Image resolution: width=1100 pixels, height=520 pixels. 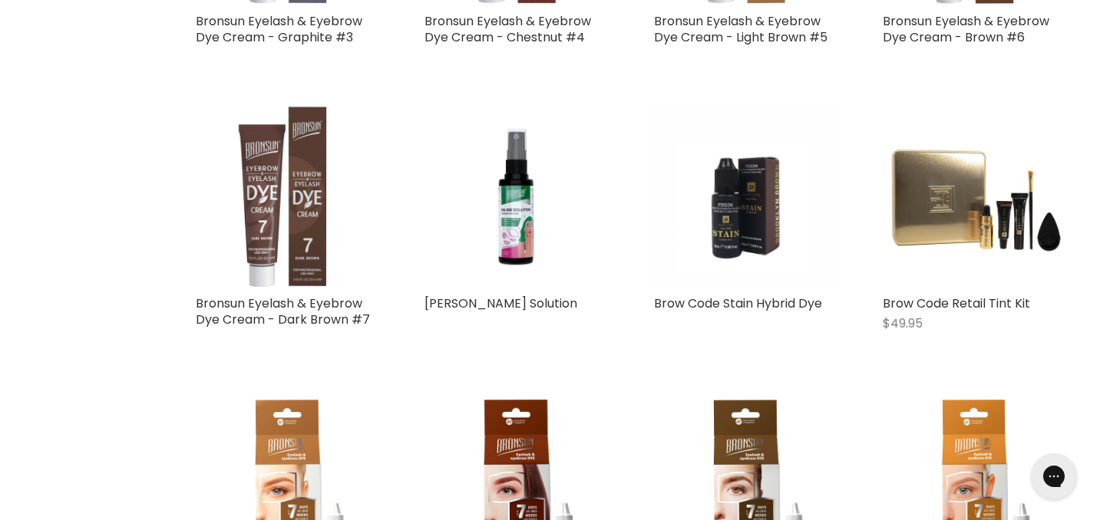 I want to click on a: Bronsun Eyelash & Eyebrow Dye Cream - Light Brown #5, so click(x=740, y=29).